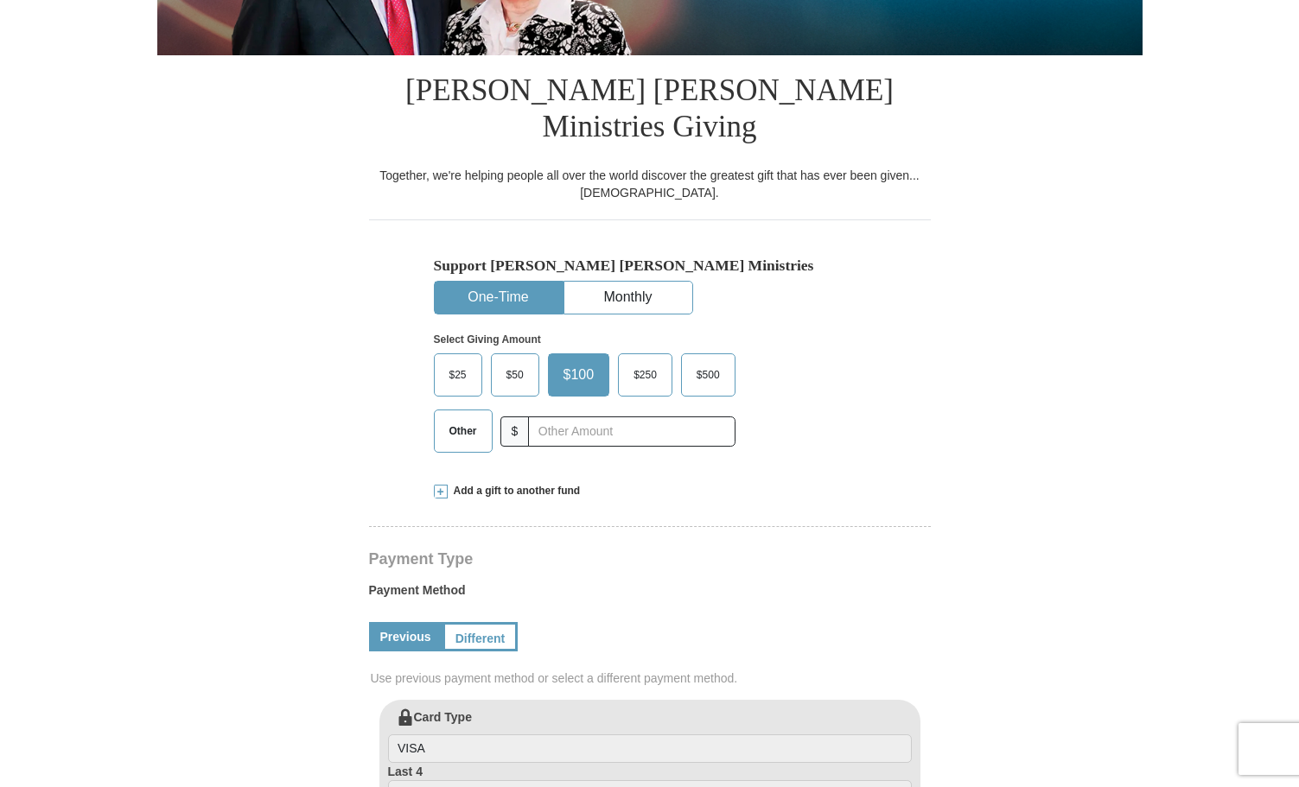 Image resolution: width=1299 pixels, height=787 pixels. What do you see at coordinates (652, 678) in the screenshot?
I see `span: Use previous payment method or select a different payment method.` at bounding box center [652, 678].